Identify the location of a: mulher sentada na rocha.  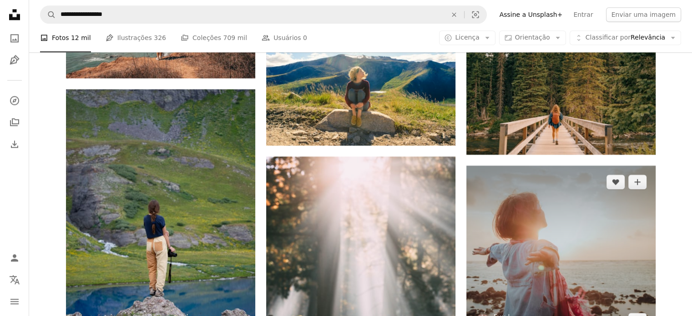
(361, 82).